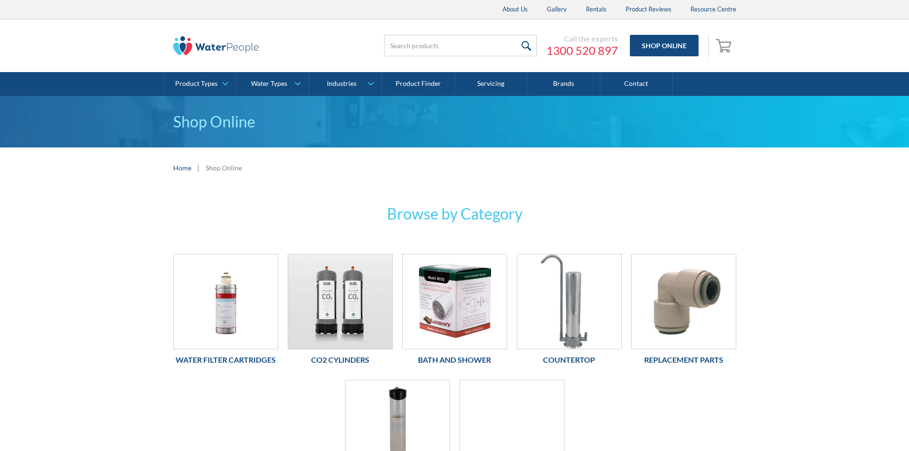 The image size is (909, 451). Describe the element at coordinates (582, 51) in the screenshot. I see `a: 1300 520 897` at that location.